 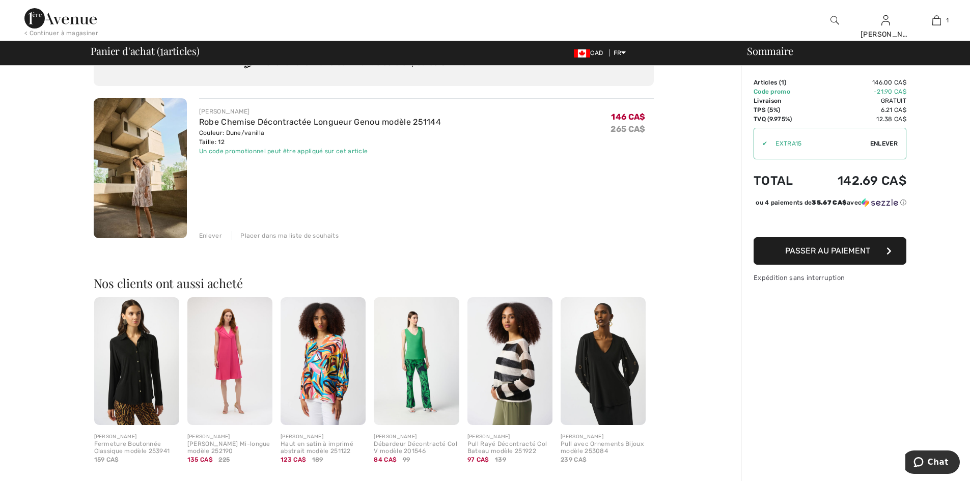 I want to click on span: FR, so click(x=620, y=53).